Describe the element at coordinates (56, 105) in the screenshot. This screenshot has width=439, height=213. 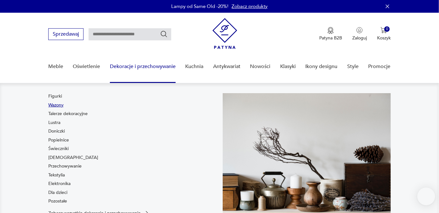
I see `a: Wazony` at that location.